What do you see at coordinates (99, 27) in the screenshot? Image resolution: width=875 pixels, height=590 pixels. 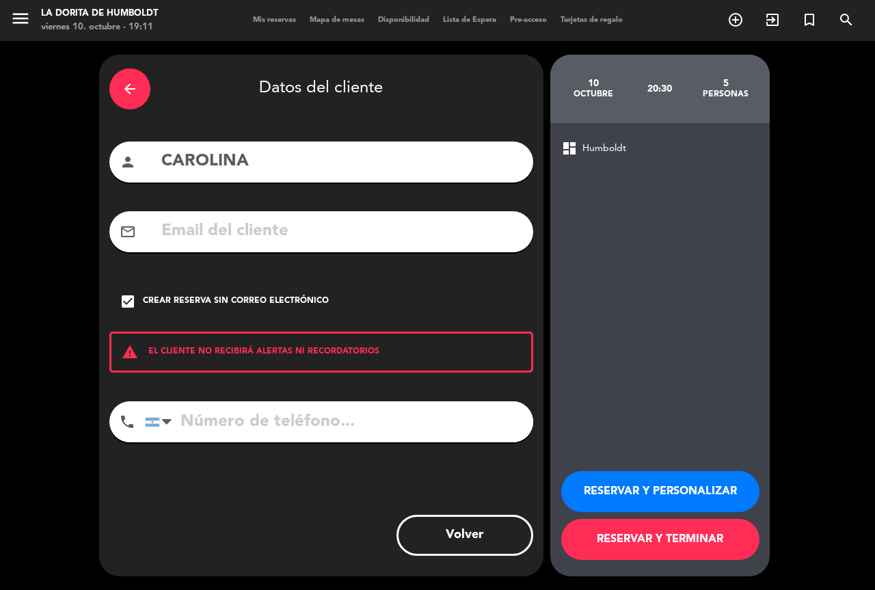 I see `div: viernes 10. octubre - 19:11` at bounding box center [99, 27].